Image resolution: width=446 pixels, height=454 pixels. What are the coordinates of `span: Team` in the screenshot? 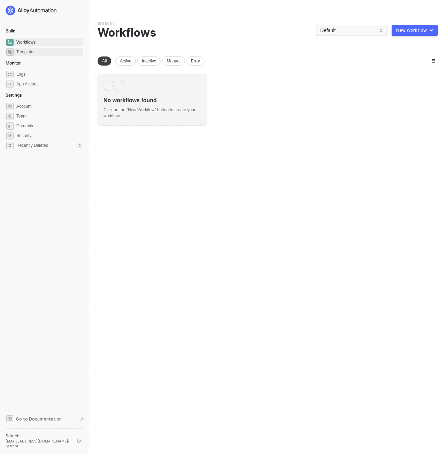 It's located at (49, 116).